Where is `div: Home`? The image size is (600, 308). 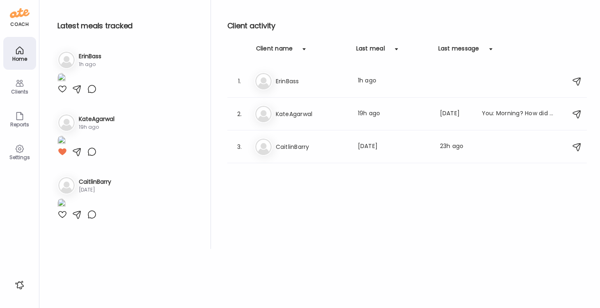
div: Home is located at coordinates (20, 59).